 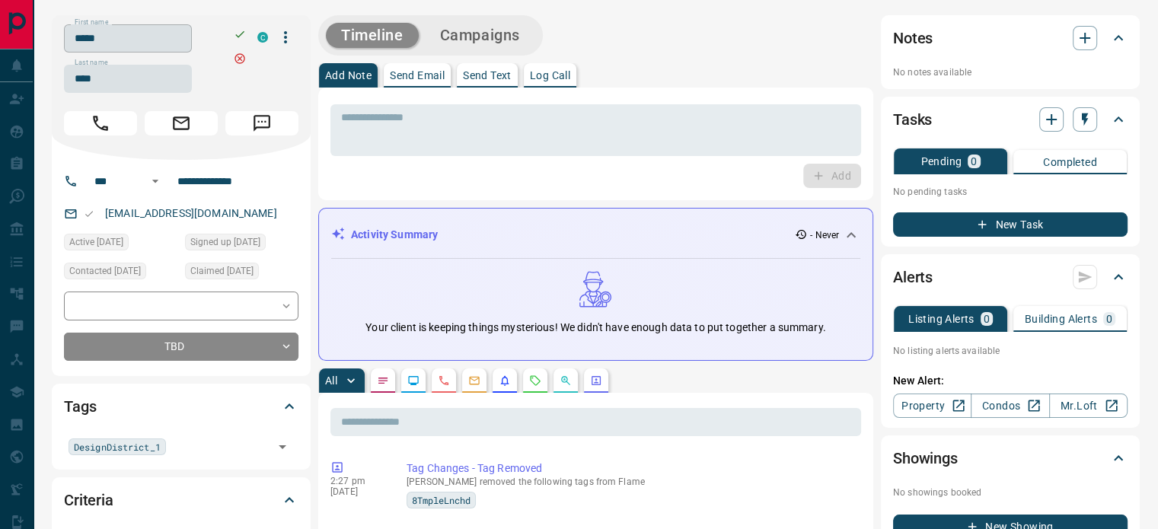 What do you see at coordinates (263, 37) in the screenshot?
I see `div: condos.ca` at bounding box center [263, 37].